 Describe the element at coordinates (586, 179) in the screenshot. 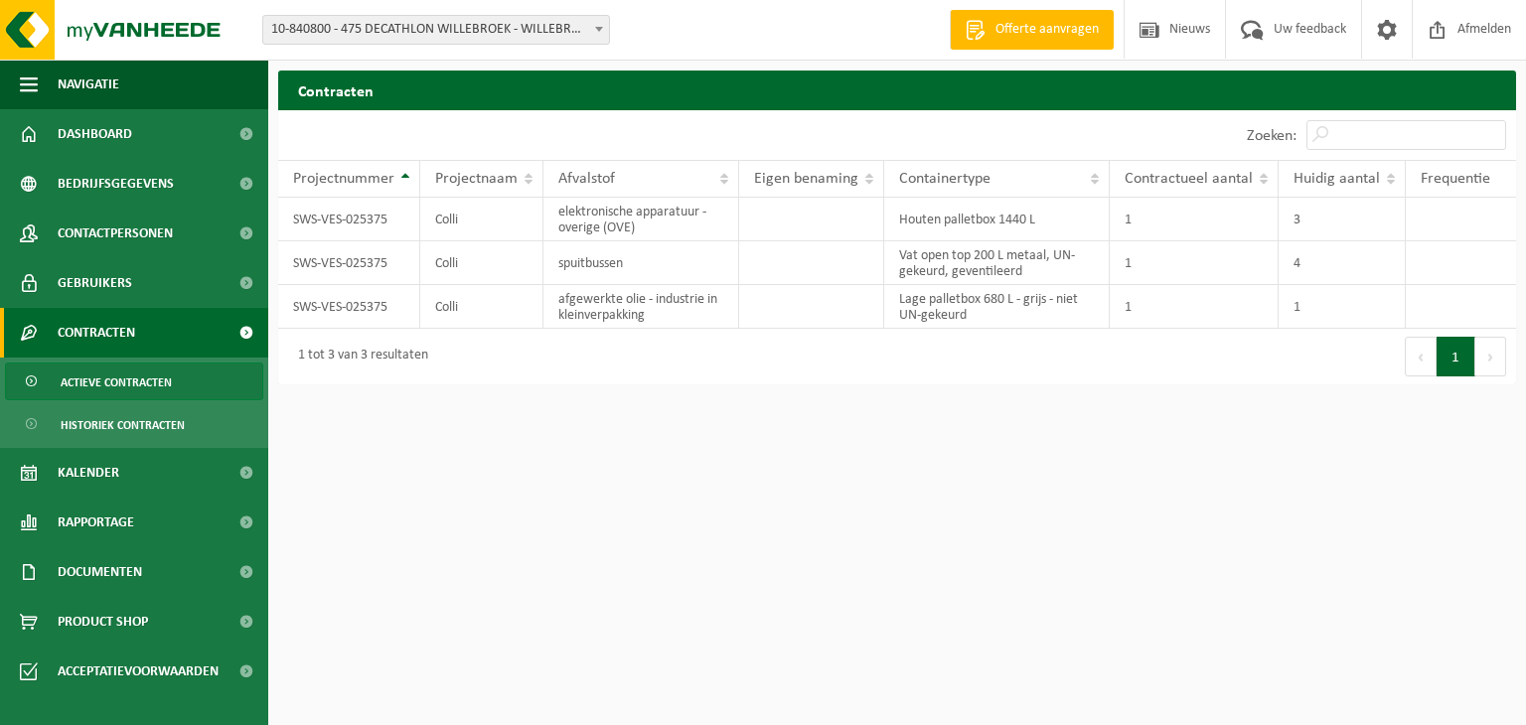

I see `span: Afvalstof` at that location.